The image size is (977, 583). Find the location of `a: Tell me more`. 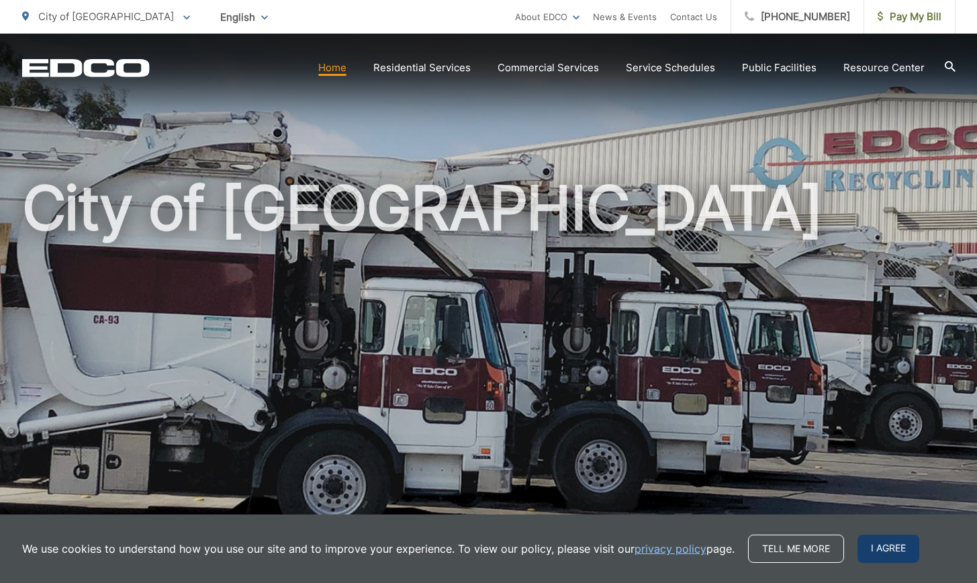

a: Tell me more is located at coordinates (796, 549).